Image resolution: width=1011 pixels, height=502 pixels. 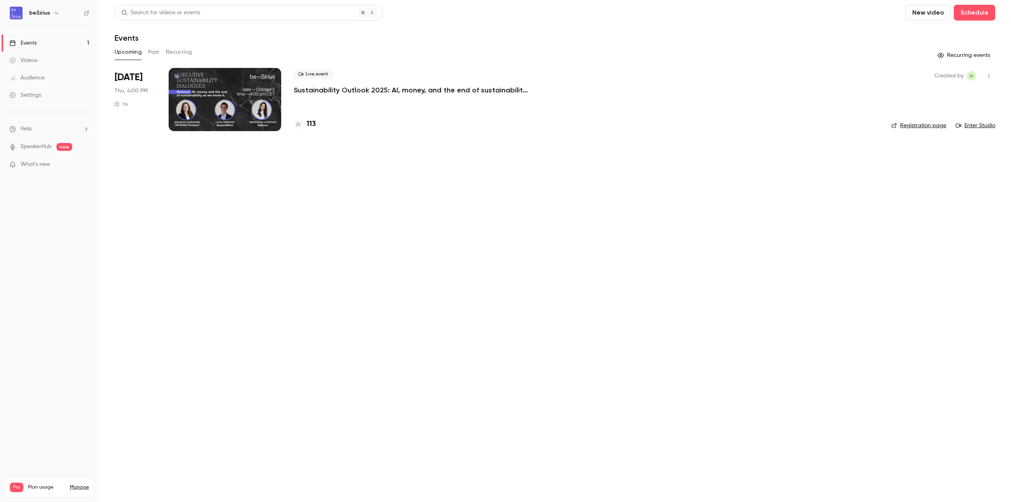 I want to click on h4: 113, so click(x=311, y=124).